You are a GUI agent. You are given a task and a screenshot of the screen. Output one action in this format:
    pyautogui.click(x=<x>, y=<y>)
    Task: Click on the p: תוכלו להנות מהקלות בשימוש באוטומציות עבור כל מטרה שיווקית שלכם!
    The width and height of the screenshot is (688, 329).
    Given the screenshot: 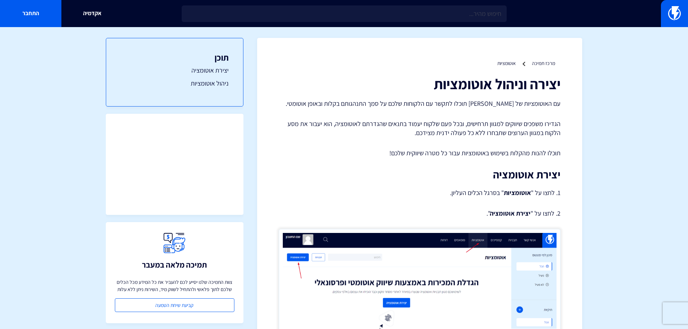 What is the action you would take?
    pyautogui.click(x=420, y=153)
    